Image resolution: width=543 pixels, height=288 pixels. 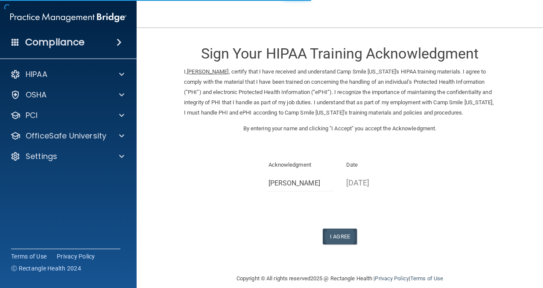 I want to click on p: By entering your name and clicking "I Accept" you accept the Acknowledgment., so click(x=340, y=129).